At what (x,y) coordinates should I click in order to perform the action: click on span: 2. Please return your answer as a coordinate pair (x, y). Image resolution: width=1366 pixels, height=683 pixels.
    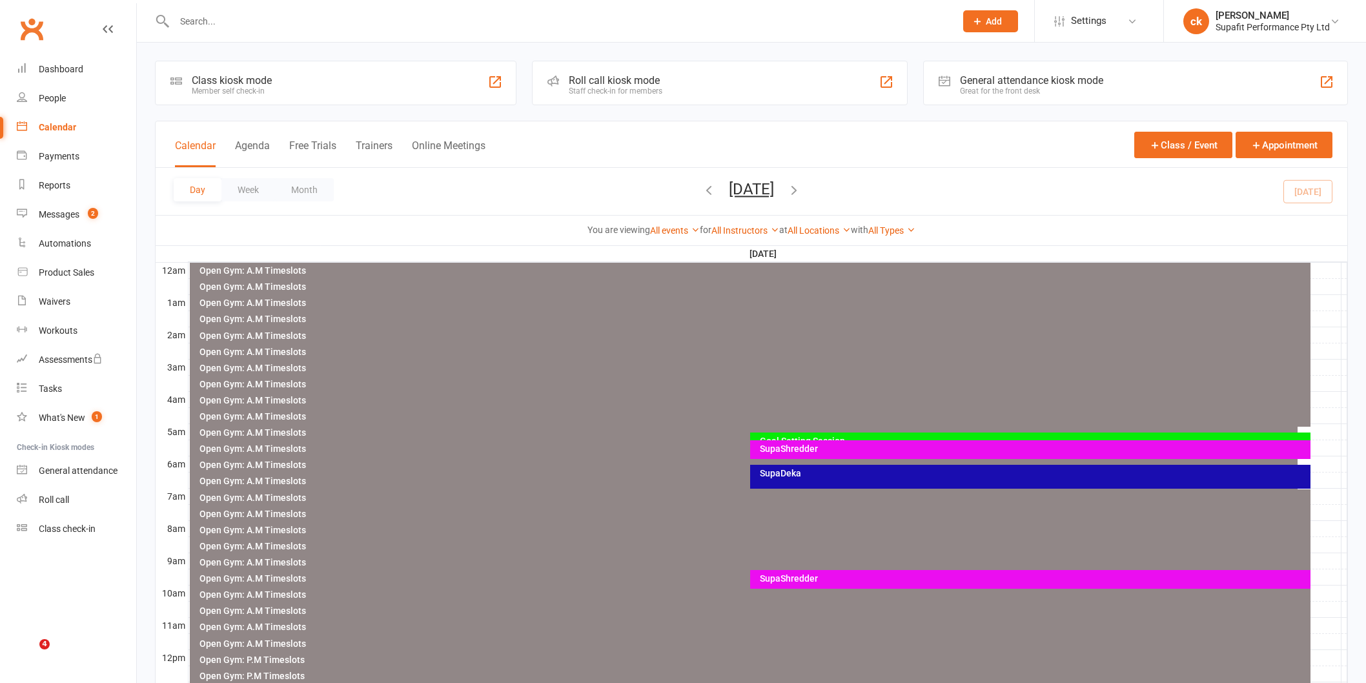
    Looking at the image, I should click on (93, 213).